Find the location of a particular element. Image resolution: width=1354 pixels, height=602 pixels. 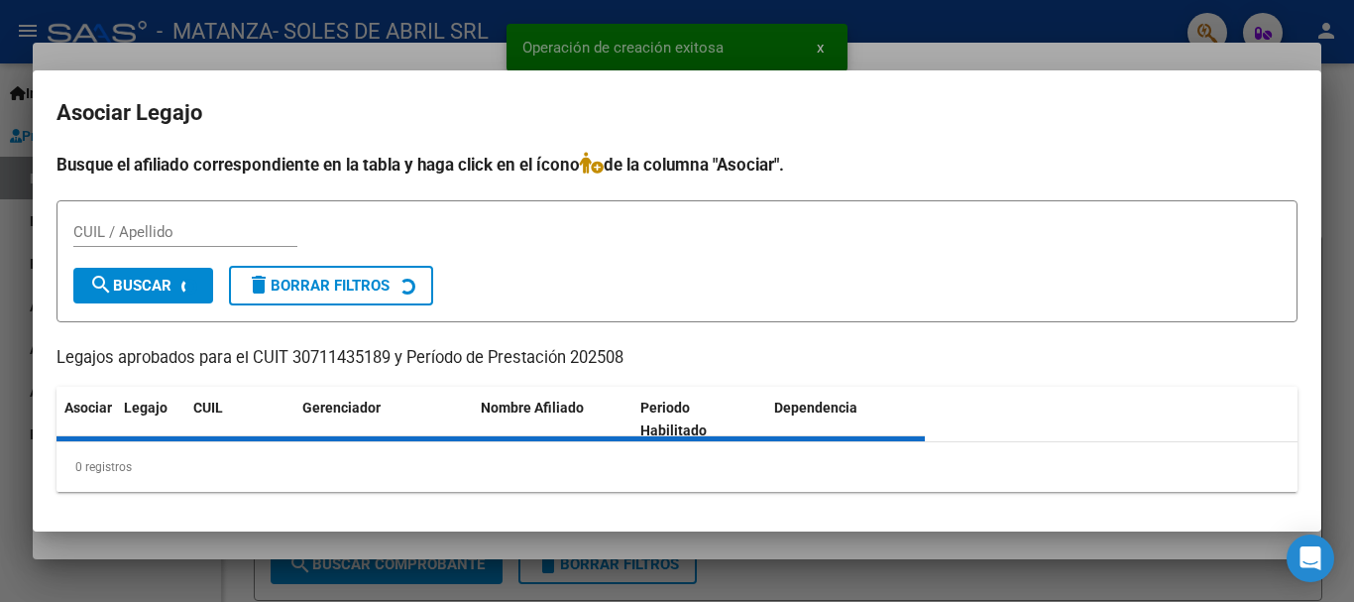

span: Buscar is located at coordinates (130, 285).